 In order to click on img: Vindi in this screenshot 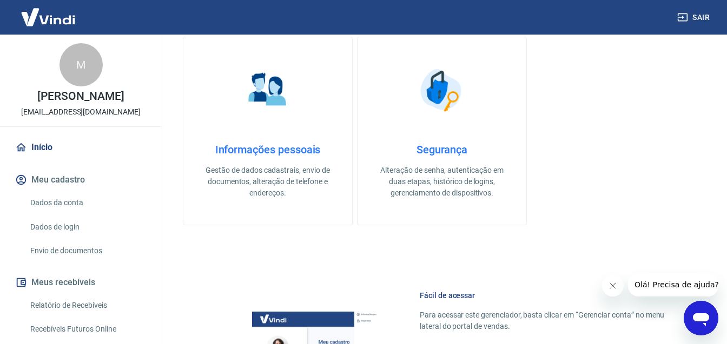, I will do `click(48, 17)`.